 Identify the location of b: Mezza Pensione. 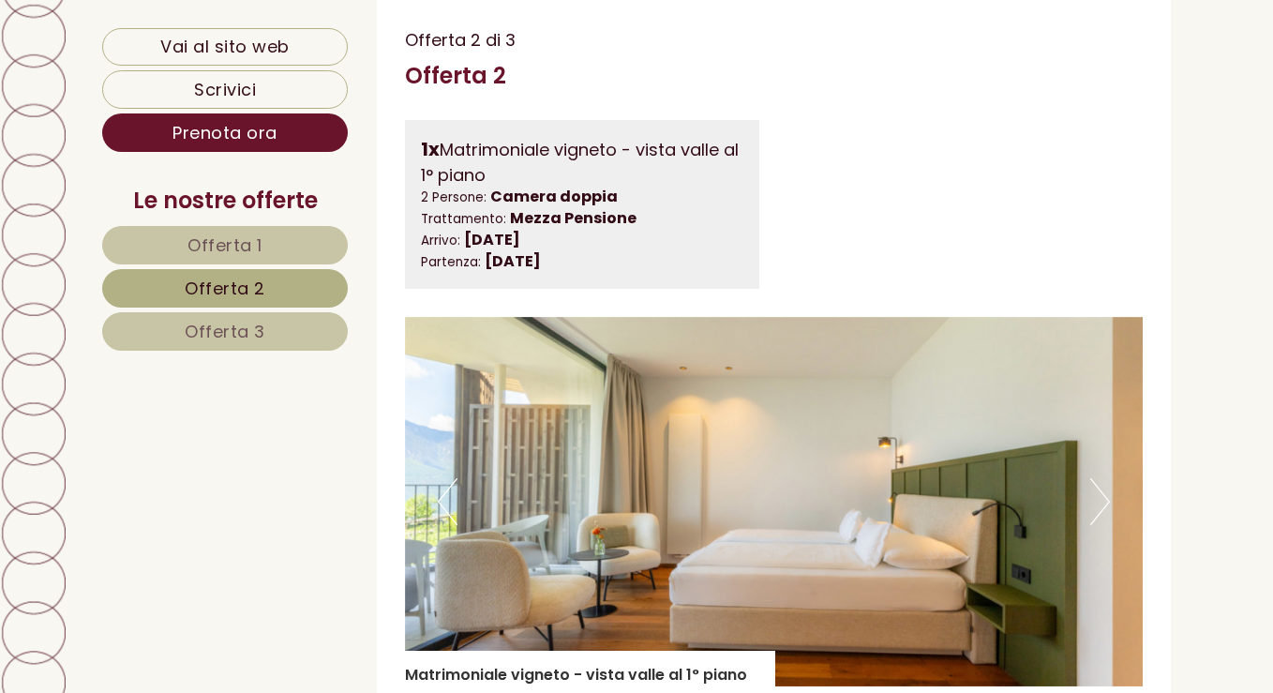
(573, 217).